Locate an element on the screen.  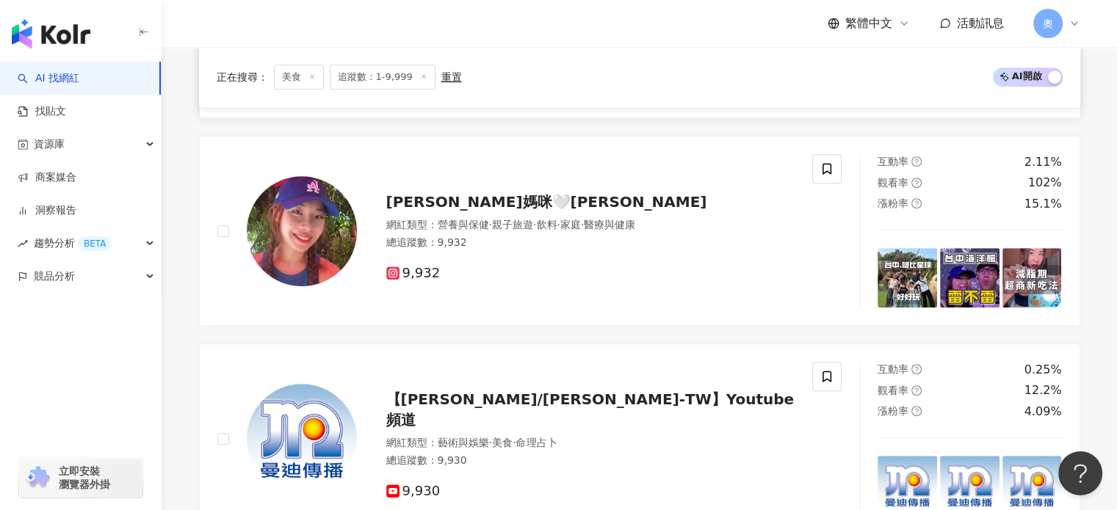
span: 繁體中文 is located at coordinates (868, 23).